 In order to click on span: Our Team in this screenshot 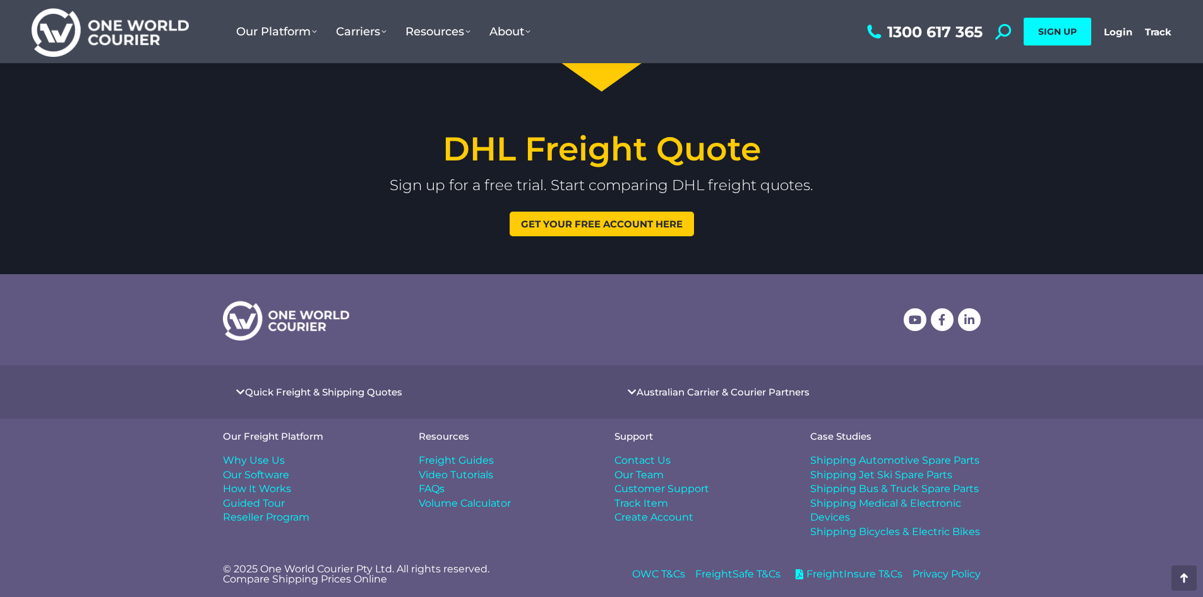, I will do `click(639, 475)`.